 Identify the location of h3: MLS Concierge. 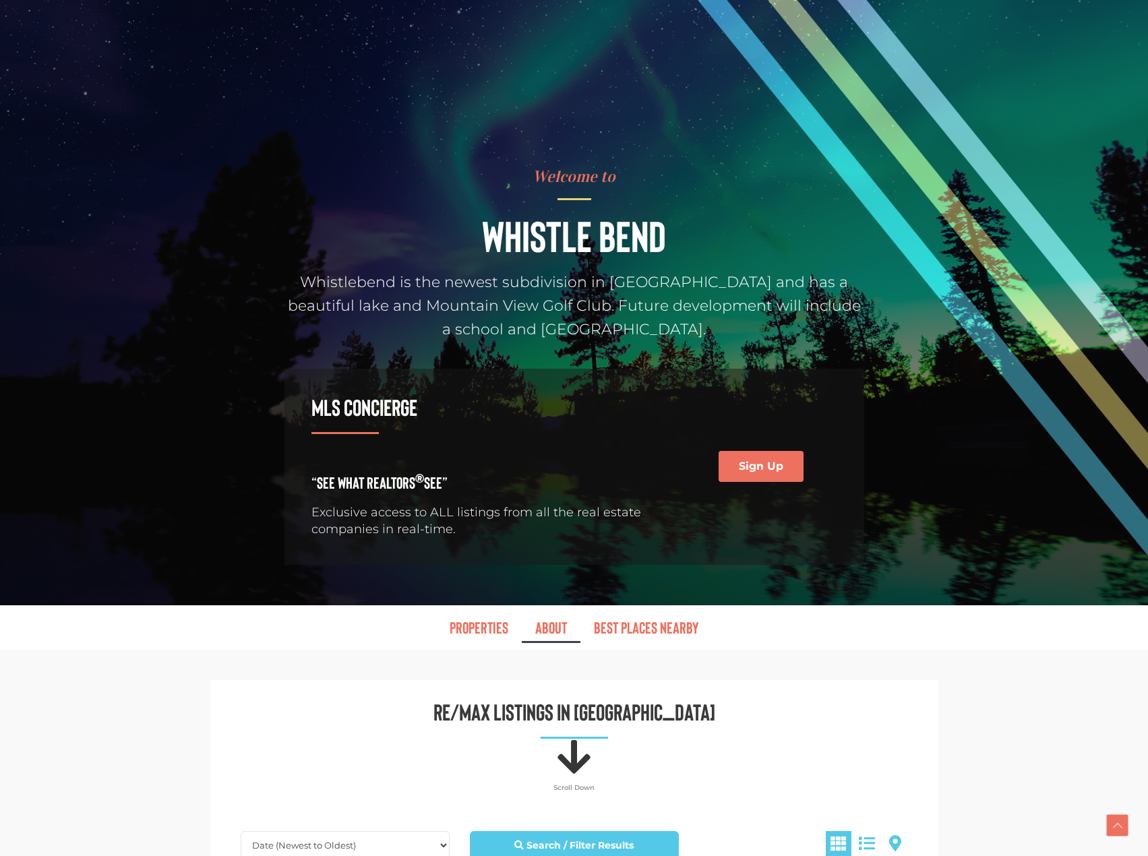
(491, 407).